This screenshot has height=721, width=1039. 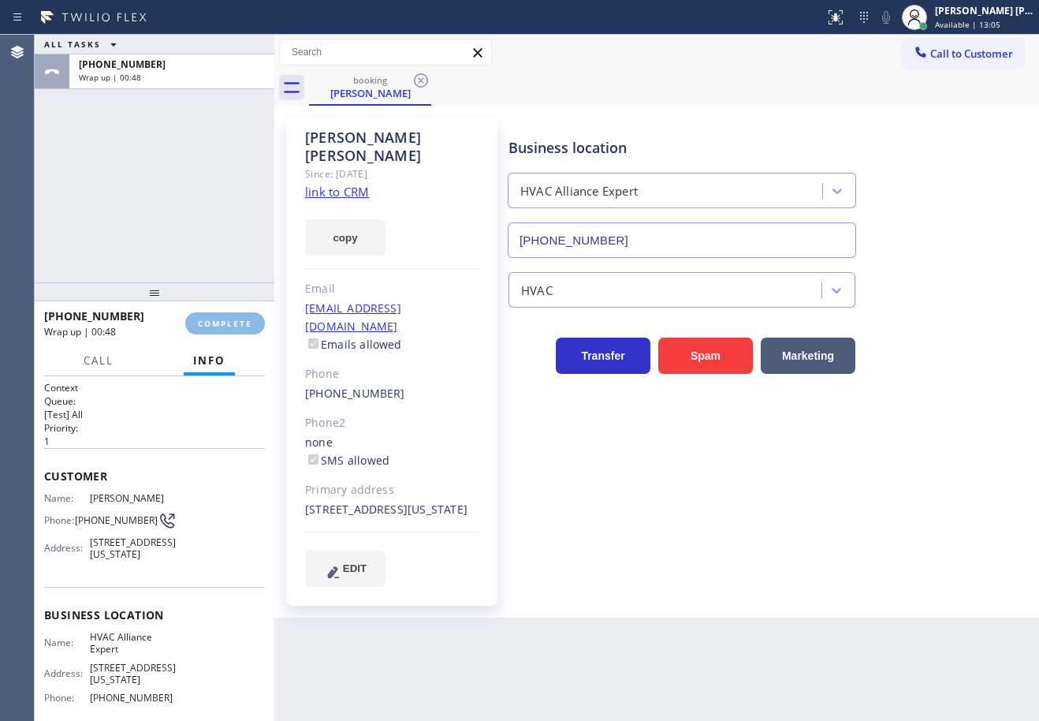 What do you see at coordinates (209, 360) in the screenshot?
I see `button: Info` at bounding box center [209, 360].